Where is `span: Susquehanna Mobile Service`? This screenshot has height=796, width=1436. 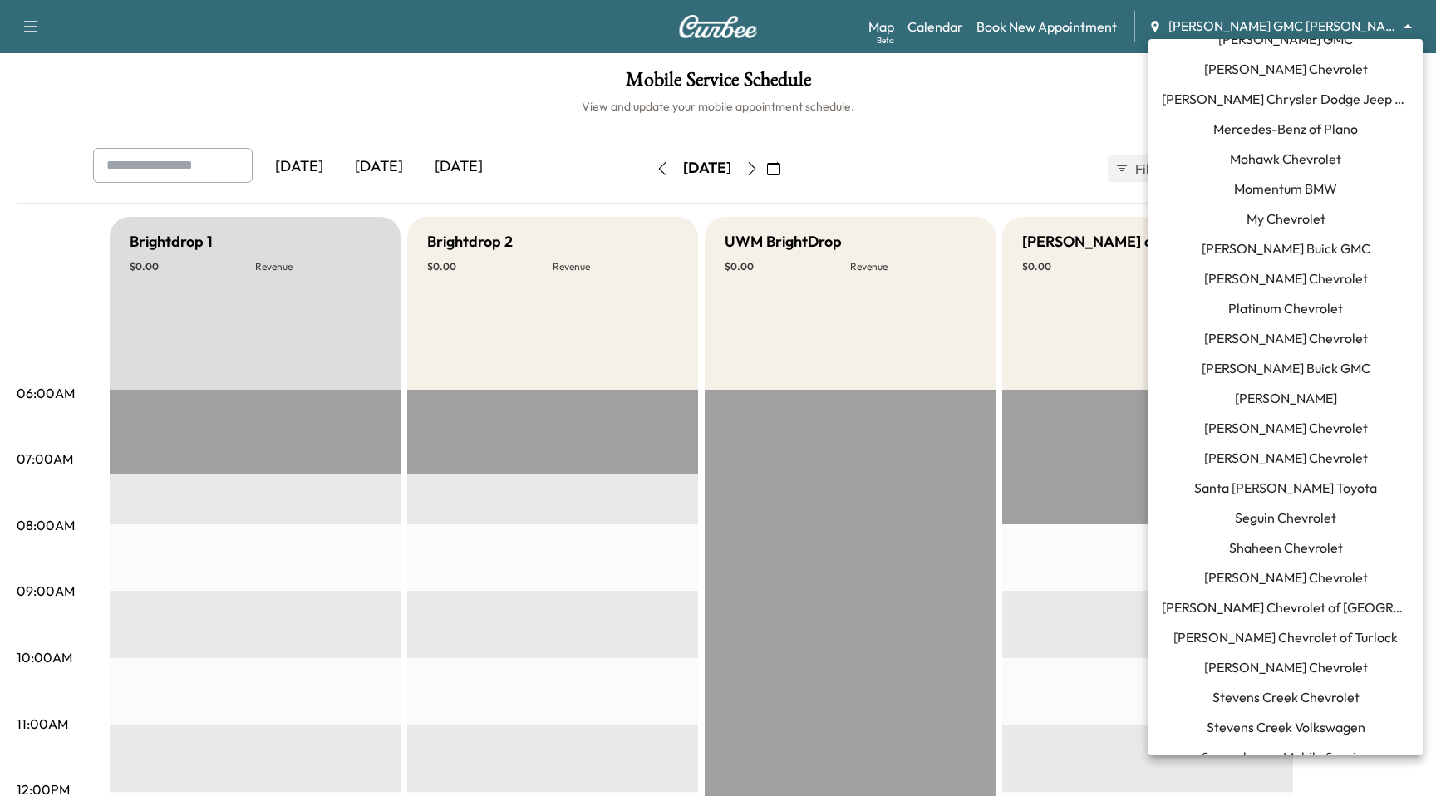 span: Susquehanna Mobile Service is located at coordinates (1286, 757).